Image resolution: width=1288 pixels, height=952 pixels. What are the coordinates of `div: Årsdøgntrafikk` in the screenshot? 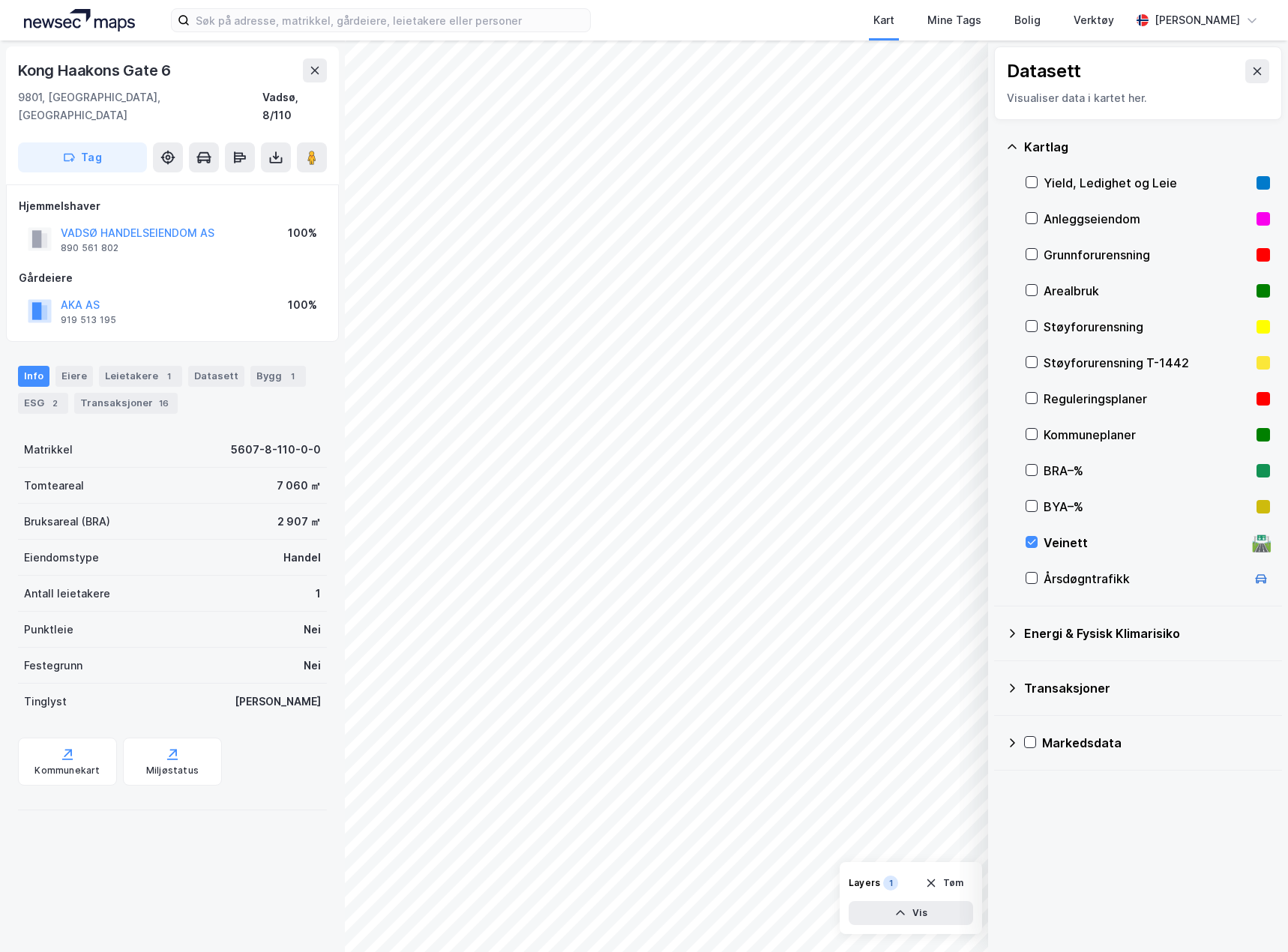 It's located at (1144, 579).